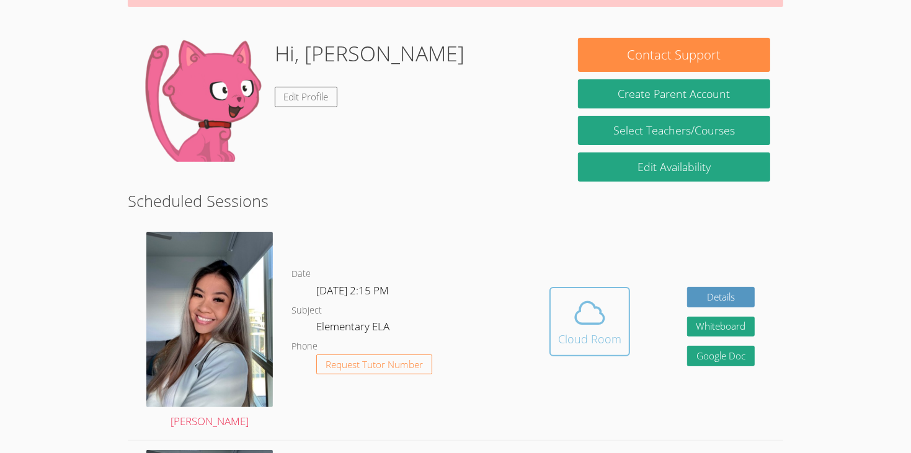  What do you see at coordinates (374, 365) in the screenshot?
I see `span: Request Tutor Number` at bounding box center [374, 365].